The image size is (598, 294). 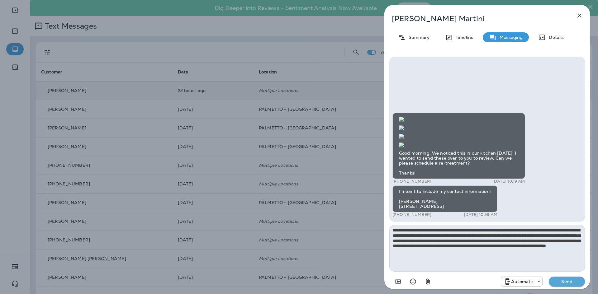 What do you see at coordinates (413, 282) in the screenshot?
I see `button: Select an emoji` at bounding box center [413, 282].